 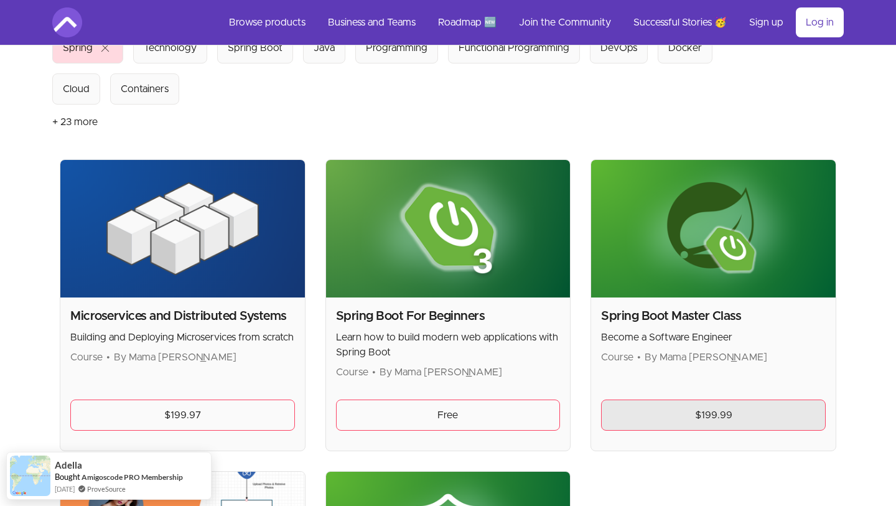 I want to click on div: Docker, so click(x=685, y=48).